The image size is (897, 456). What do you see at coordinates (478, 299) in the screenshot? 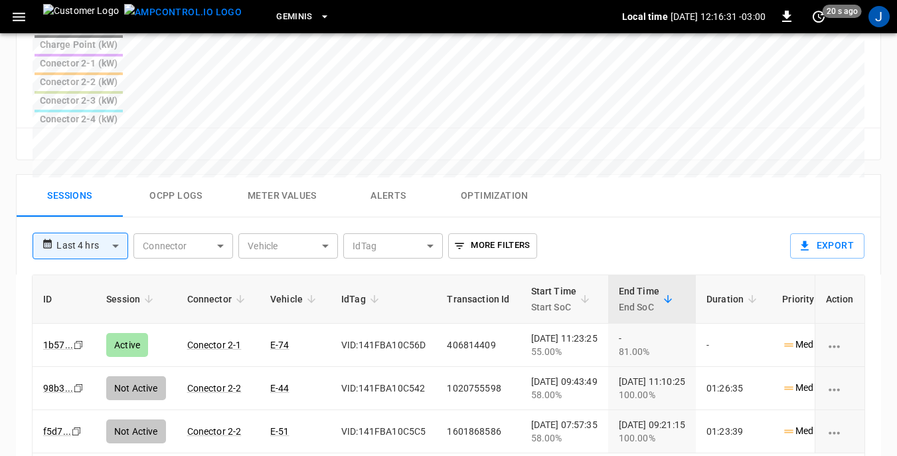
I see `th: Transaction Id` at bounding box center [478, 299].